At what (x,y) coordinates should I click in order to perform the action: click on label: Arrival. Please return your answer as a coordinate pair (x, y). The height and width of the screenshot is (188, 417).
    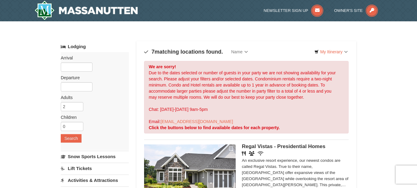
    Looking at the image, I should click on (92, 58).